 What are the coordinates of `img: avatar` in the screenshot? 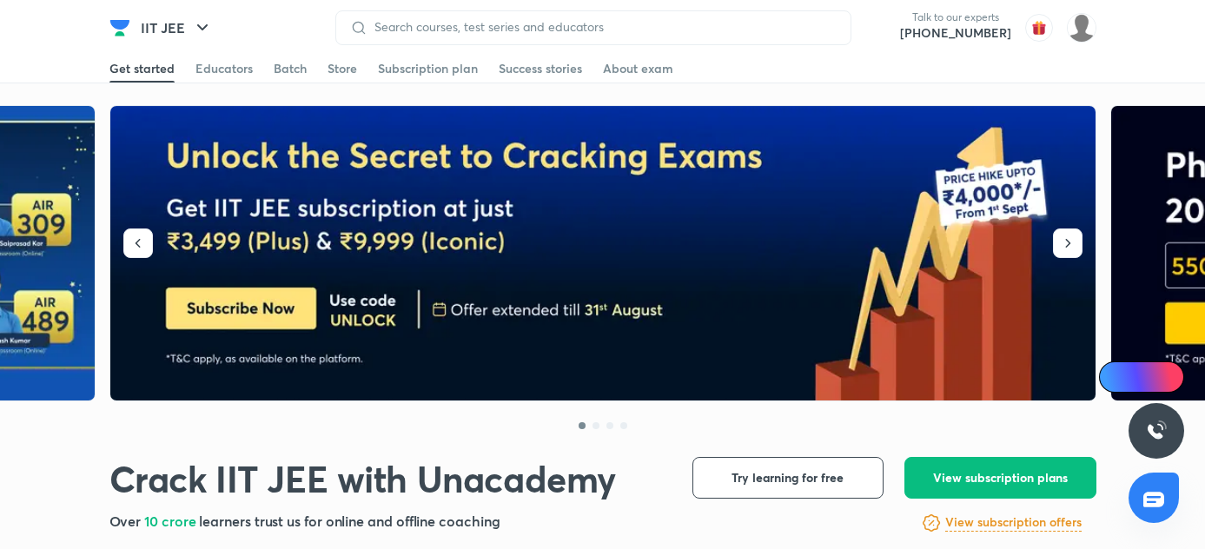 It's located at (1039, 28).